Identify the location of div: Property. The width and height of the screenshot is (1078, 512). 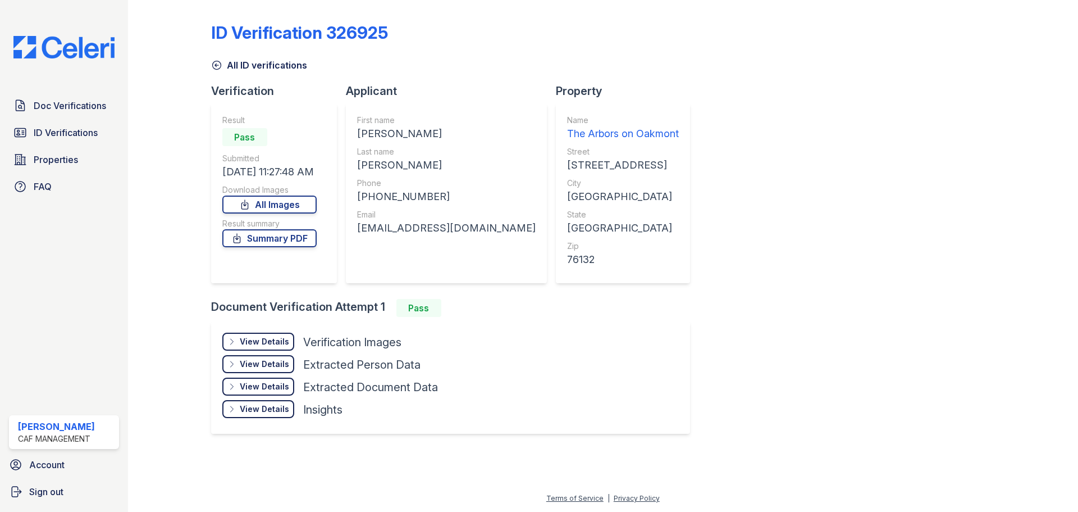
(627, 91).